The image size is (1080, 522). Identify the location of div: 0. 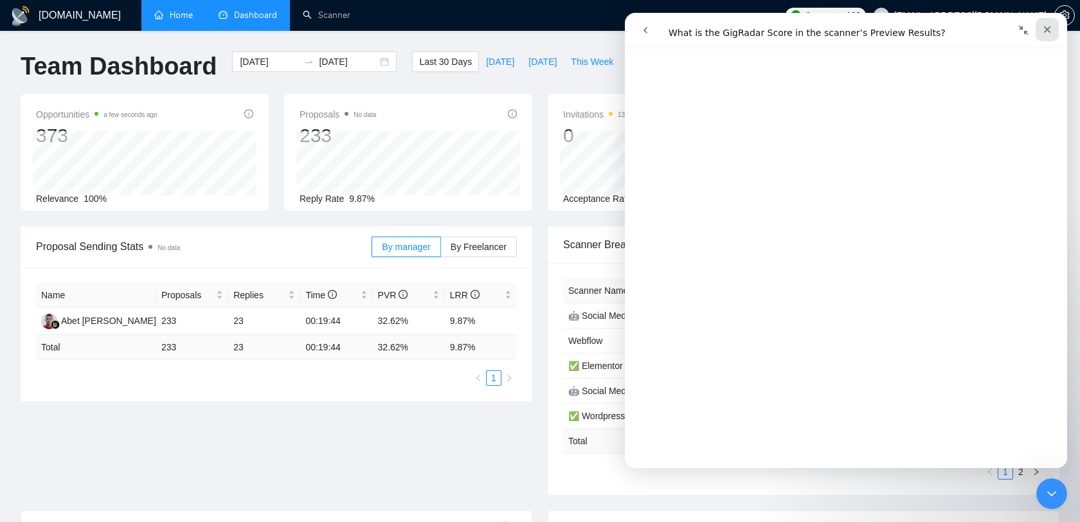
(612, 136).